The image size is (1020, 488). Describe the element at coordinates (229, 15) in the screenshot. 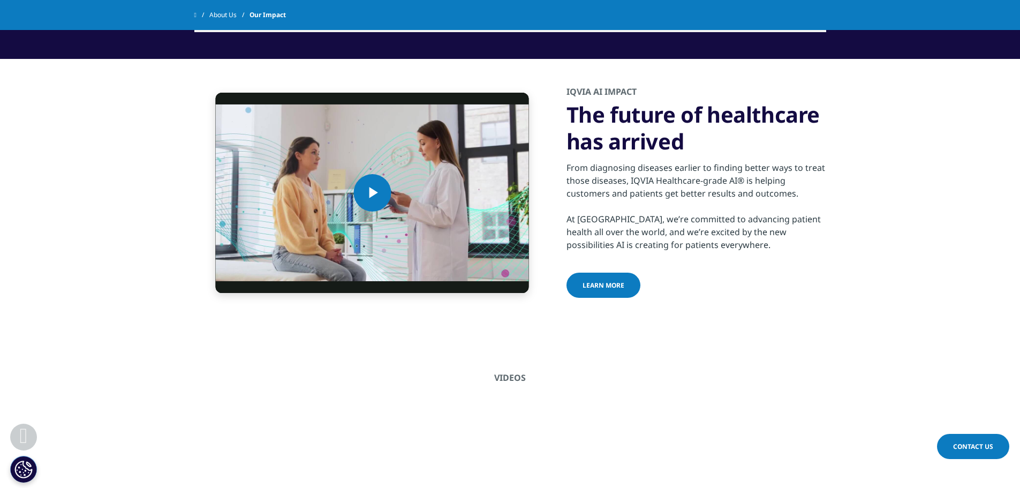

I see `a: About Us` at that location.